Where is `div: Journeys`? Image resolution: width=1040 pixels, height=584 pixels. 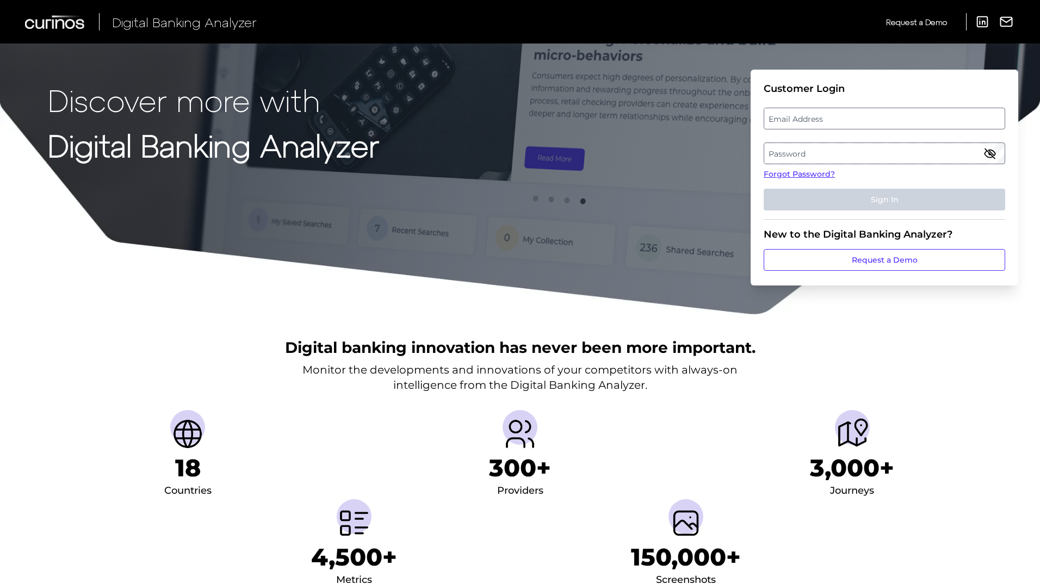 div: Journeys is located at coordinates (852, 491).